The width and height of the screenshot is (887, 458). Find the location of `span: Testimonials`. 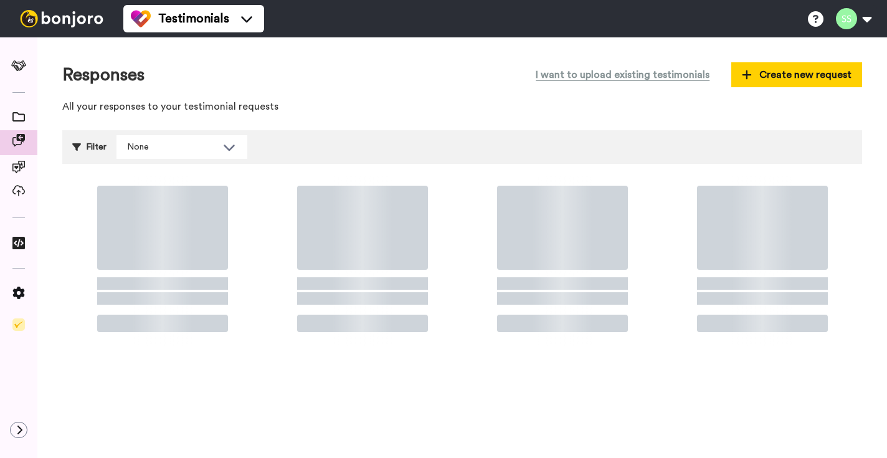

span: Testimonials is located at coordinates (194, 19).